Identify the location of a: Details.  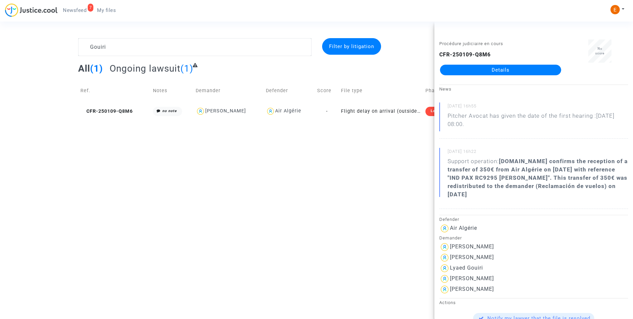
(501, 70).